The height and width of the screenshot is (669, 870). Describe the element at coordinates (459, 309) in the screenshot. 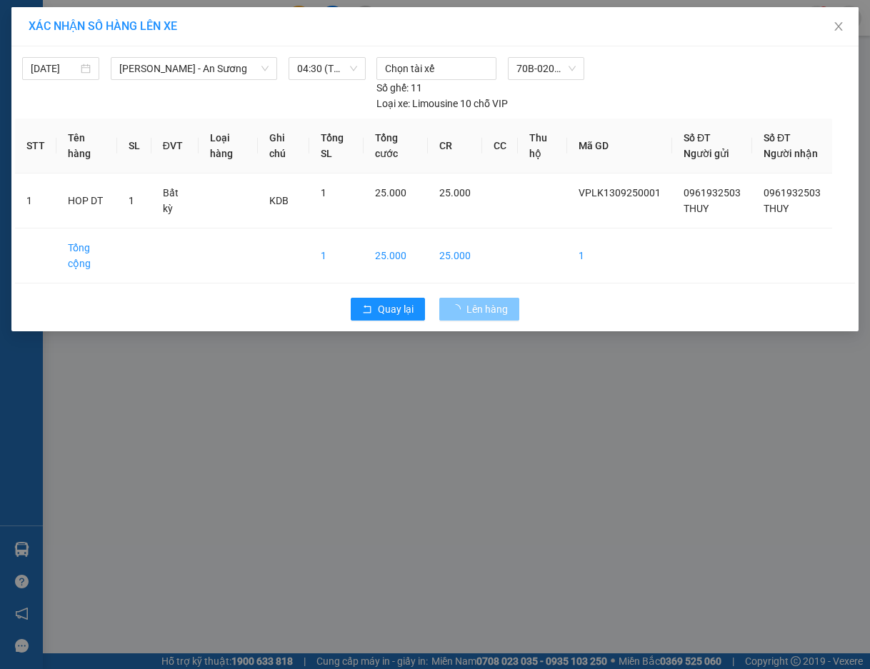

I see `span: loading` at that location.